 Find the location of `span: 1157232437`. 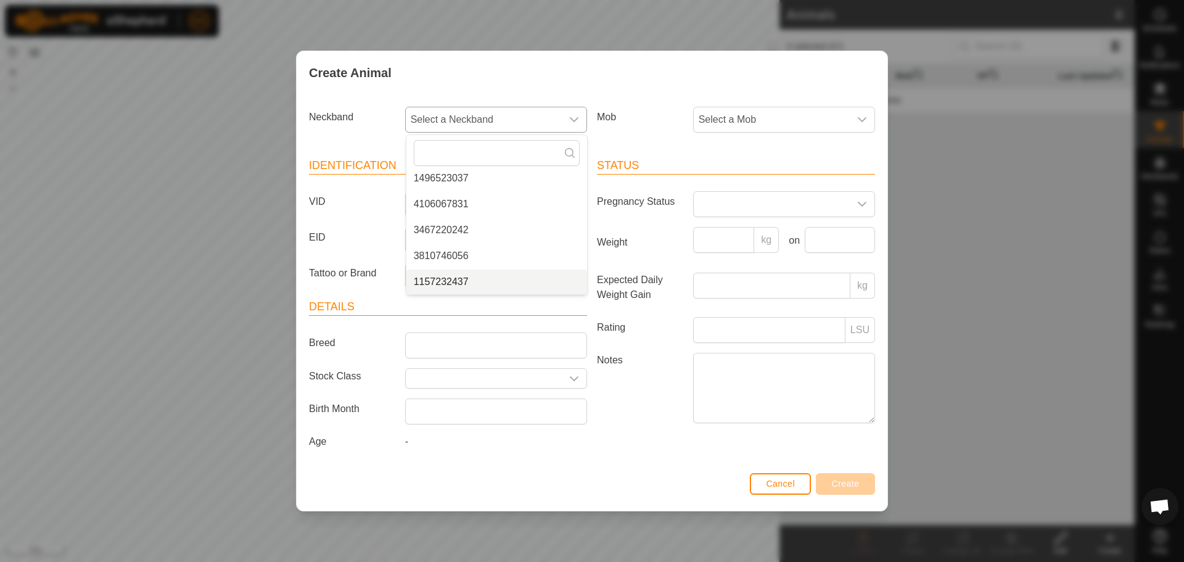

span: 1157232437 is located at coordinates (441, 282).